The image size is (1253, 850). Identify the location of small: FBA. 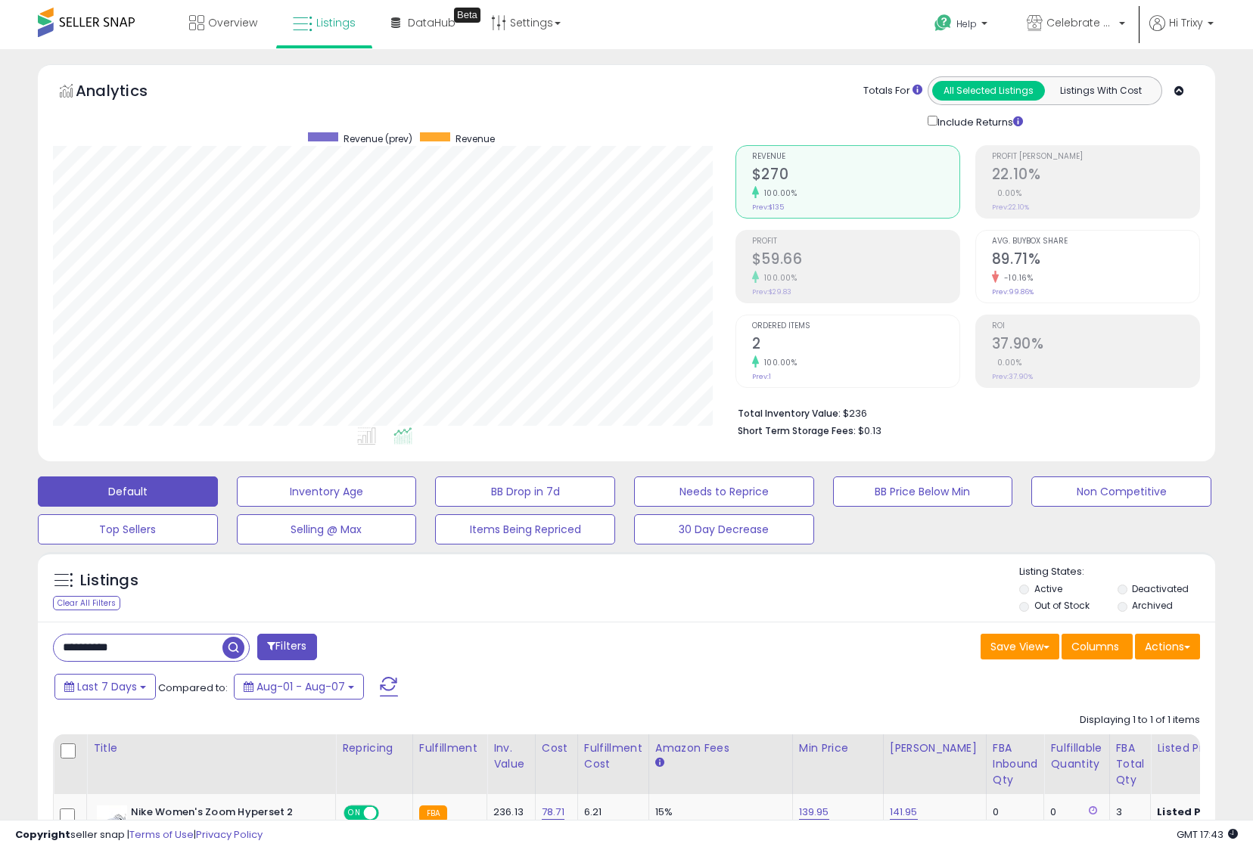
(433, 814).